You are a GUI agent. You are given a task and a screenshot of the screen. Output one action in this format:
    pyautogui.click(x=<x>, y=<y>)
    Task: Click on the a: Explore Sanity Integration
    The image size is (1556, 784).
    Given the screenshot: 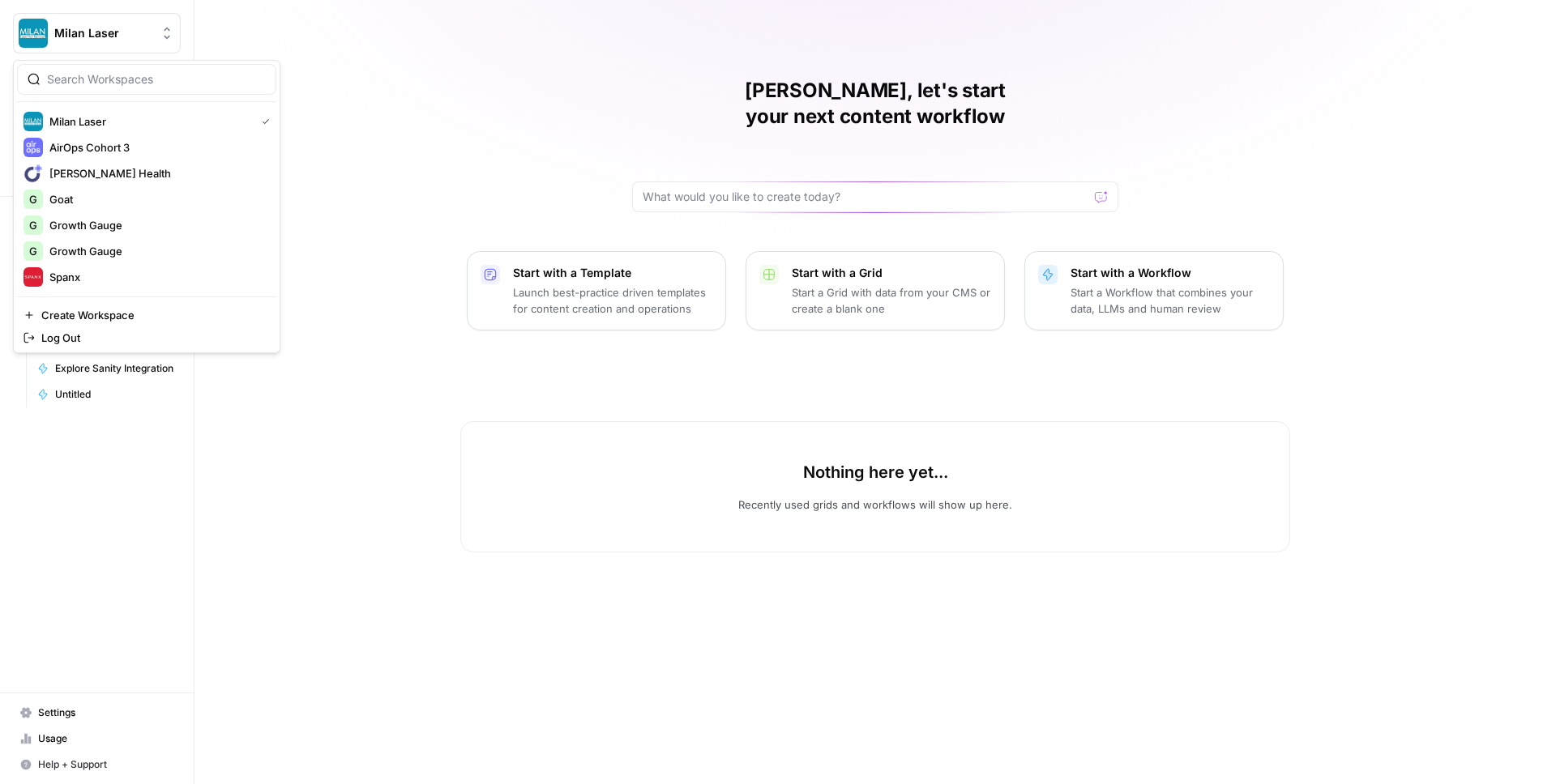 What is the action you would take?
    pyautogui.click(x=105, y=368)
    